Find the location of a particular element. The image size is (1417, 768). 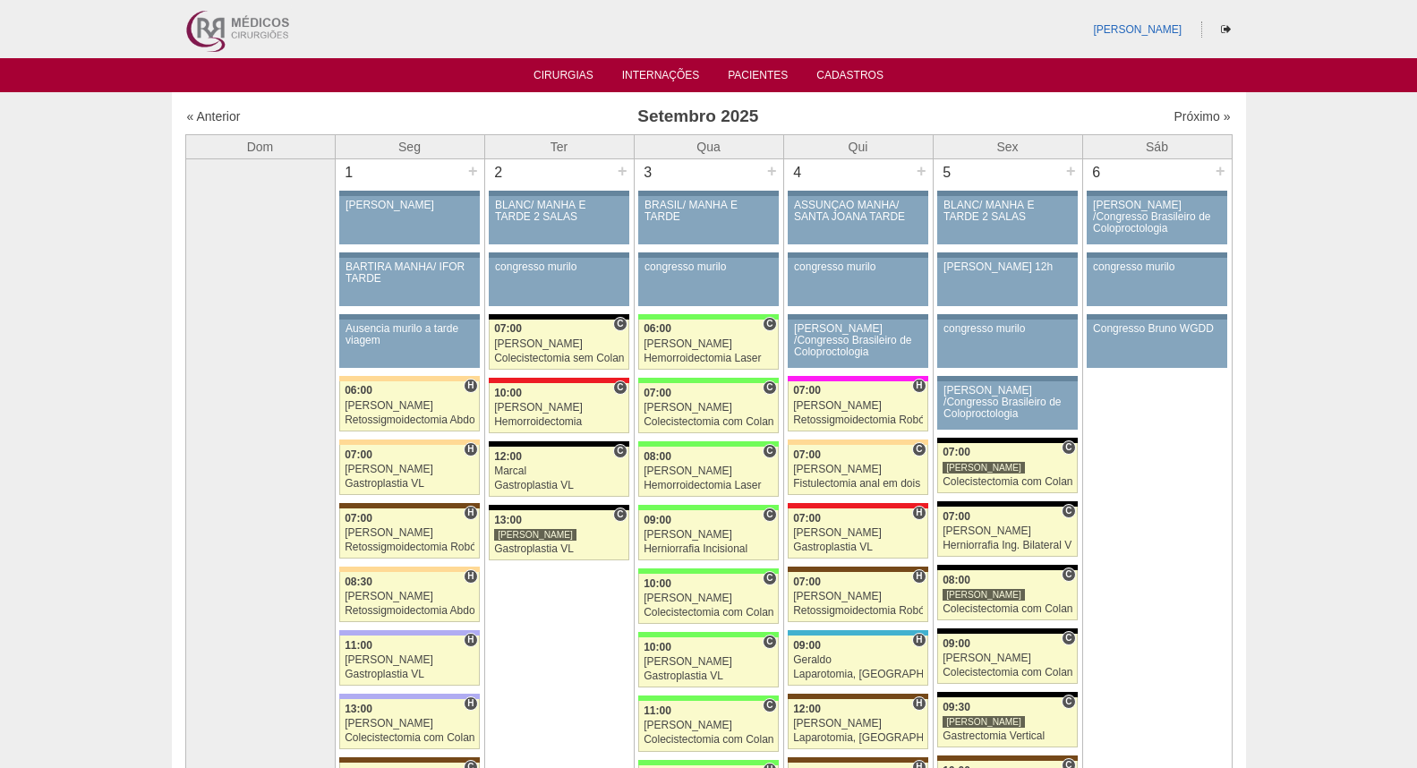

a: Cirurgias is located at coordinates (563, 78).